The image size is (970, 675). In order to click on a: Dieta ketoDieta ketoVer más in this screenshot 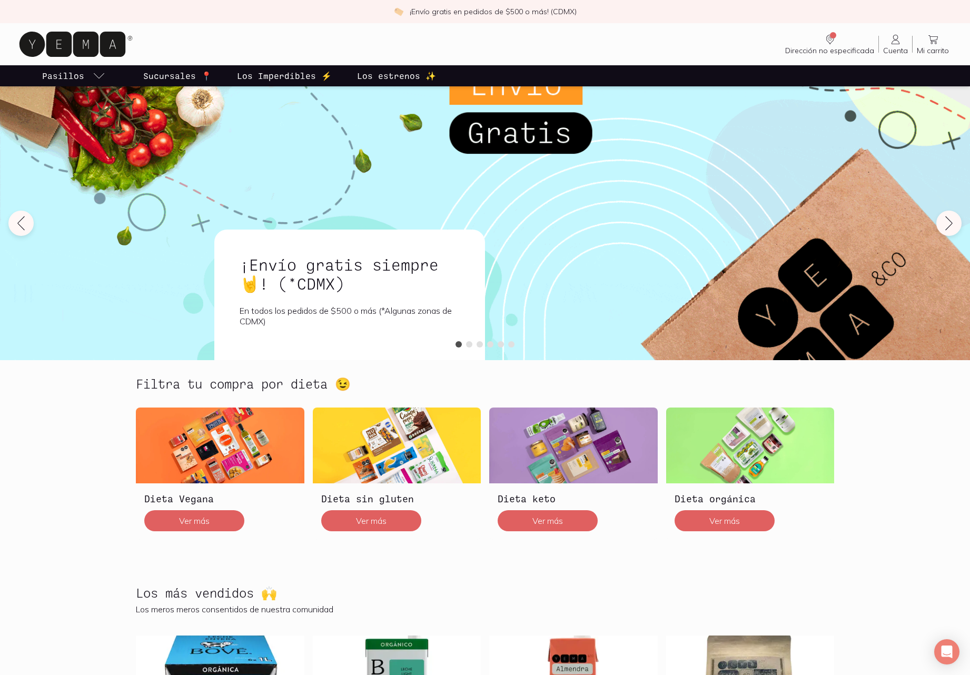, I will do `click(574, 474)`.